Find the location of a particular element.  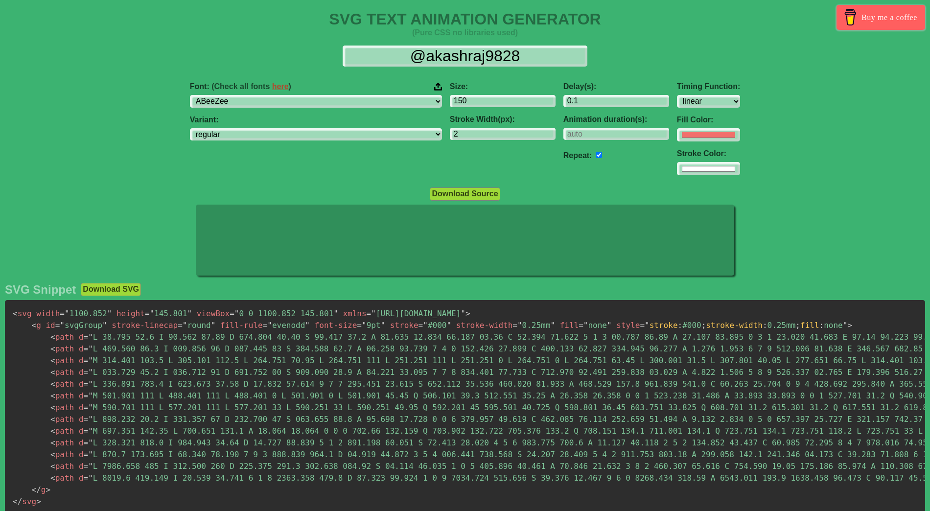

span: fill is located at coordinates (810, 325).